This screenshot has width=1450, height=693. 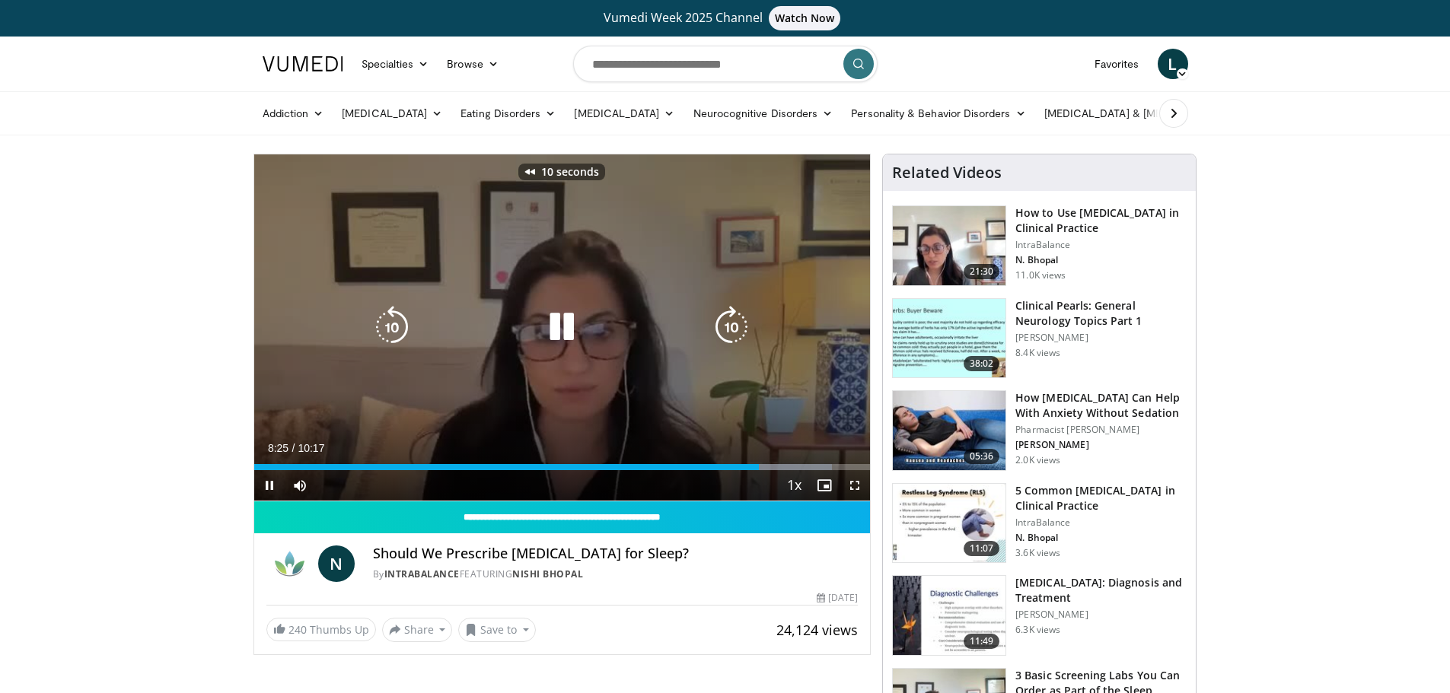 I want to click on span: 11:49, so click(x=982, y=641).